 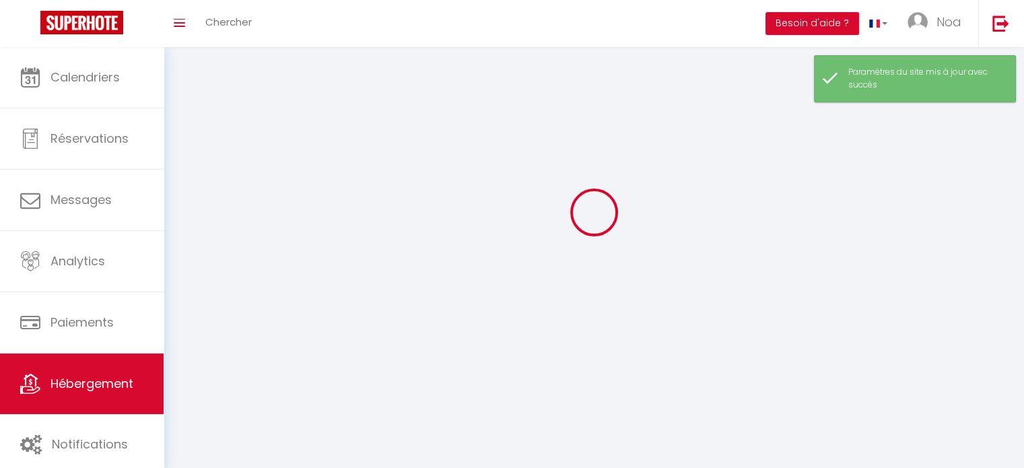 What do you see at coordinates (92, 383) in the screenshot?
I see `span: Hébergement` at bounding box center [92, 383].